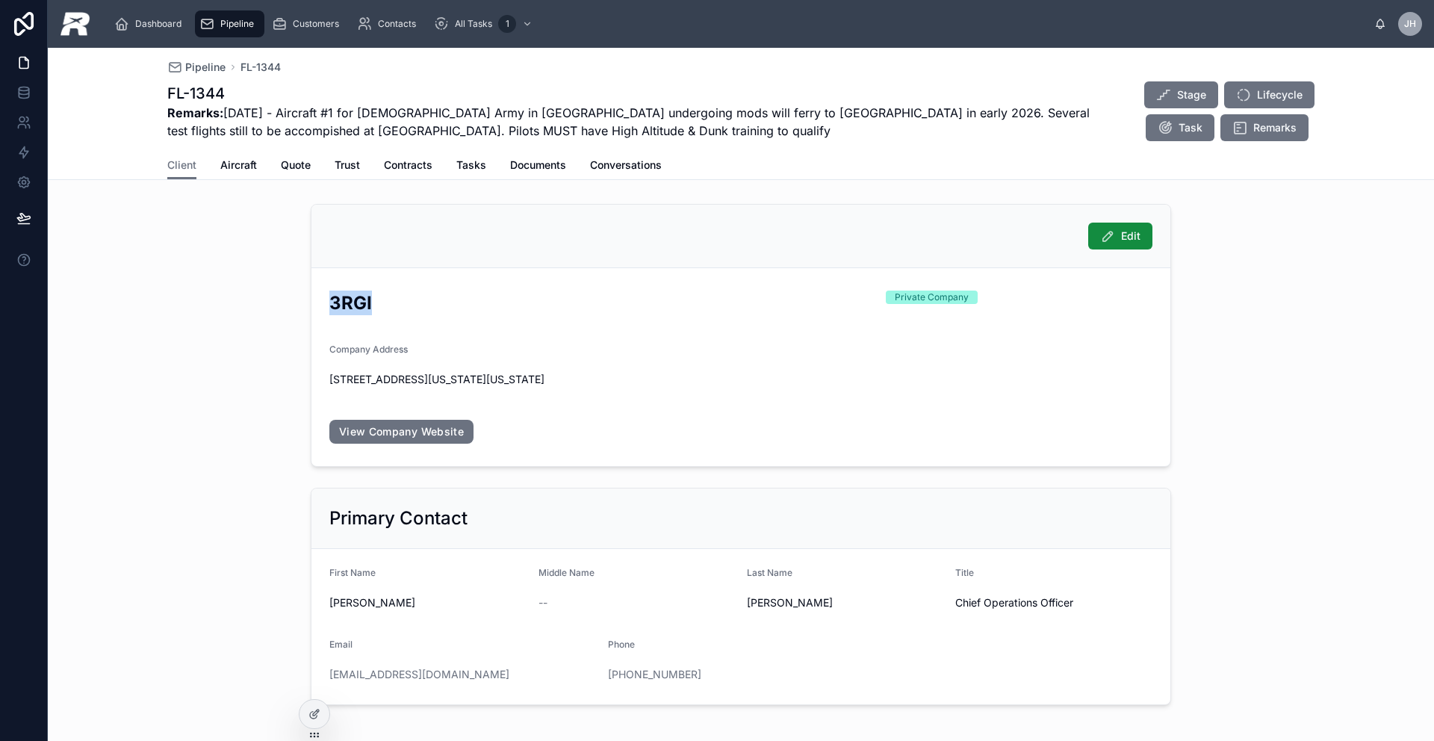  Describe the element at coordinates (1269, 95) in the screenshot. I see `button: Lifecycle` at that location.